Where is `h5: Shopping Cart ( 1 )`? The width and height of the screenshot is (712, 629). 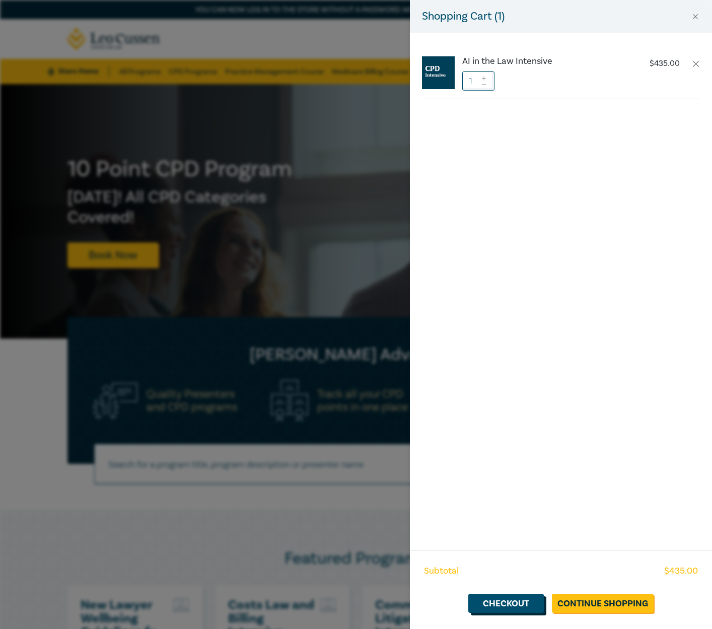
h5: Shopping Cart ( 1 ) is located at coordinates (463, 16).